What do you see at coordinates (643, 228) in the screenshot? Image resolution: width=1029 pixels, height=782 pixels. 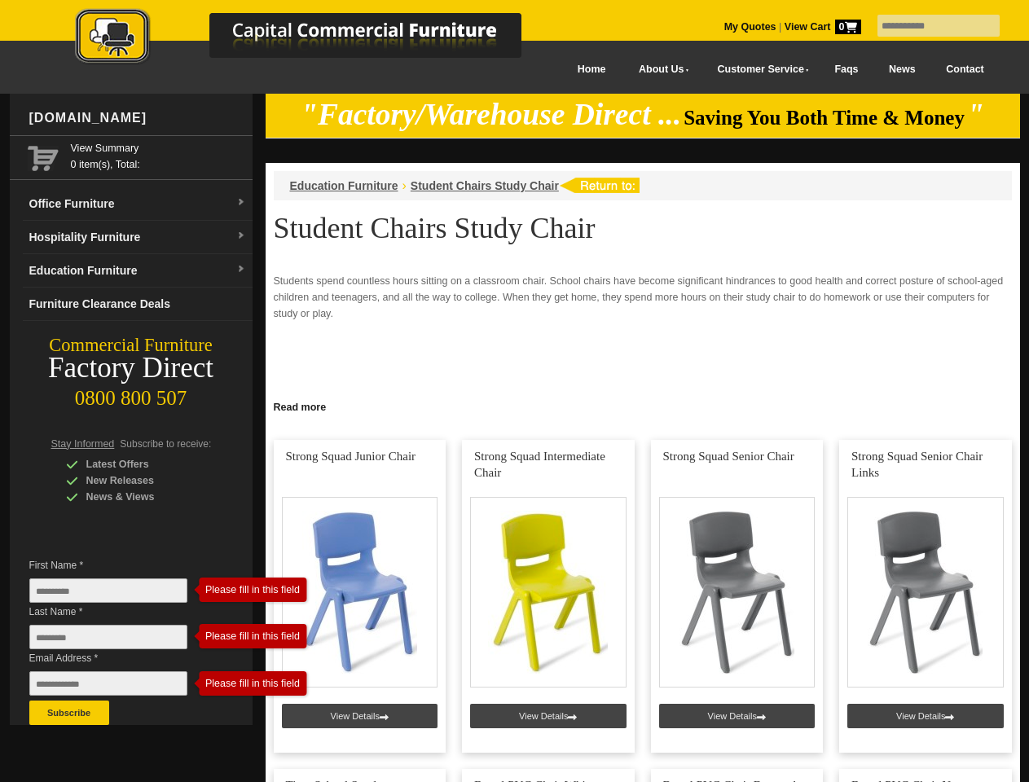 I see `h1: Student Chairs Study Chair` at bounding box center [643, 228].